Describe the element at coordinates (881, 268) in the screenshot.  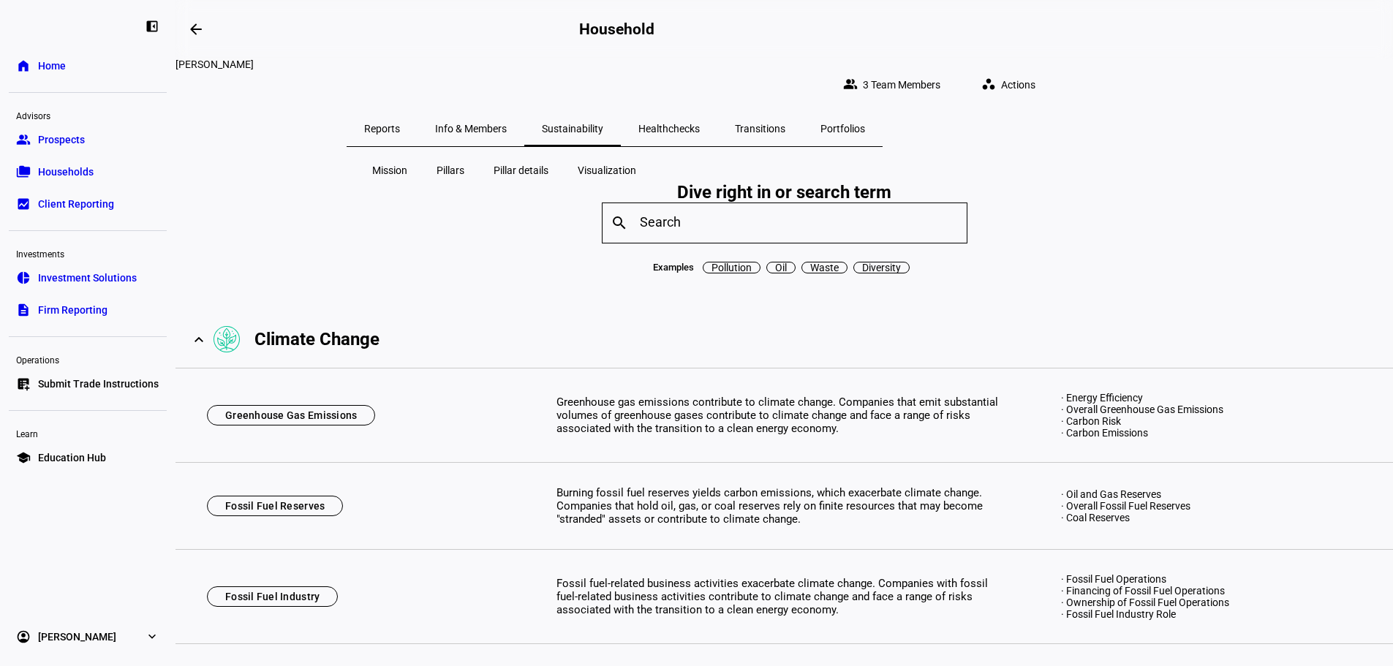
I see `span: Diversity` at that location.